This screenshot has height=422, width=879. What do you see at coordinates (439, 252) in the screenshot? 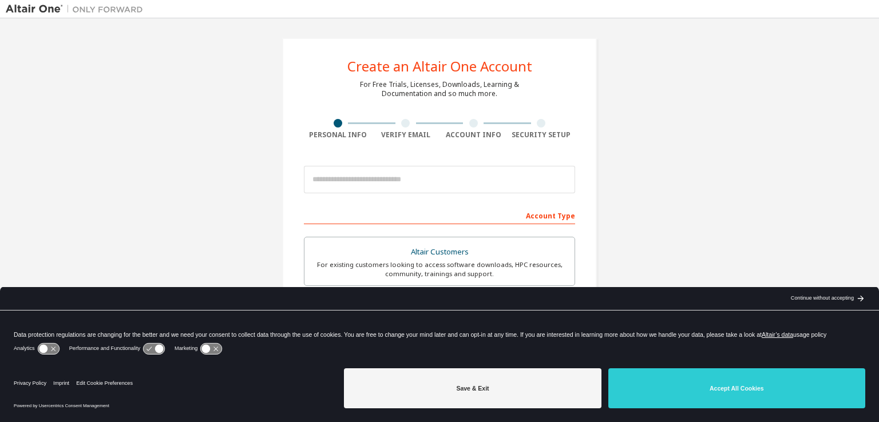
I see `div: Altair Customers` at bounding box center [439, 252].